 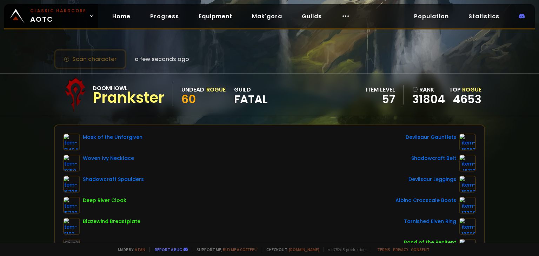 What do you see at coordinates (468, 205) in the screenshot?
I see `img: item-17728` at bounding box center [468, 205].